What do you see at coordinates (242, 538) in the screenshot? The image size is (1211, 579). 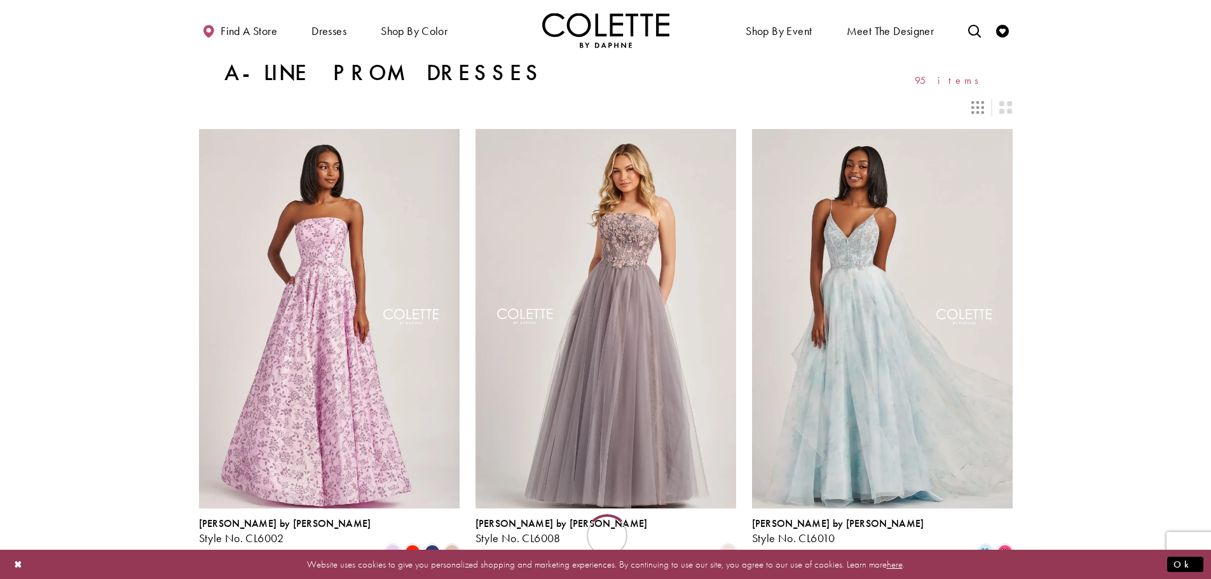 I see `span: Style No. CL6002` at bounding box center [242, 538].